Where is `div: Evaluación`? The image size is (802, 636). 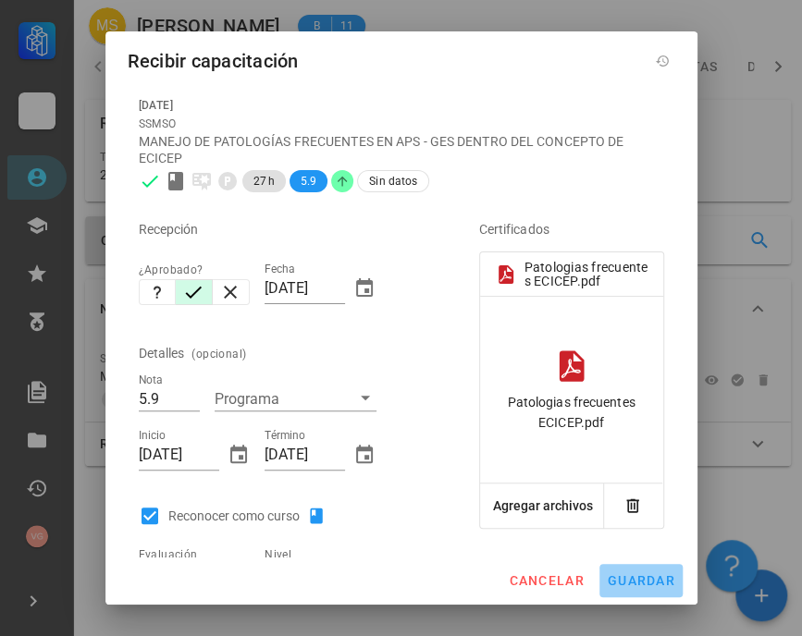
div: Evaluación is located at coordinates (194, 555).